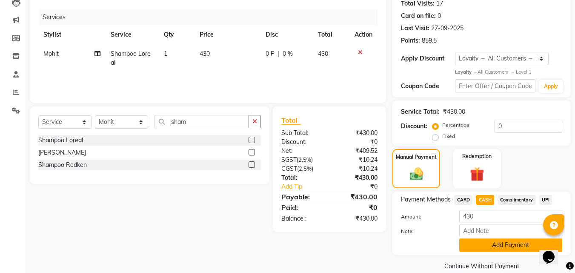 The width and height of the screenshot is (575, 273). What do you see at coordinates (202, 121) in the screenshot?
I see `input: Search or Scan` at bounding box center [202, 121].